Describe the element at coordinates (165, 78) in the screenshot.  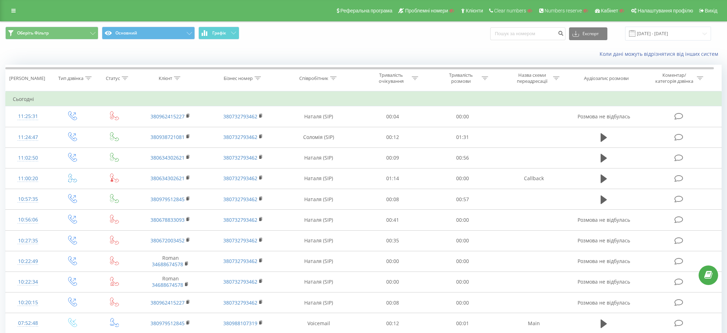
I see `div: Клієнт` at that location.